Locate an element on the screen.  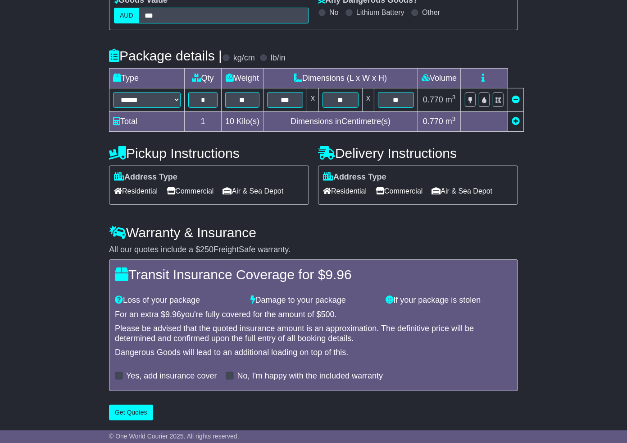
div: All our quotes include a $ FreightSafe warranty. is located at coordinates (314, 250).